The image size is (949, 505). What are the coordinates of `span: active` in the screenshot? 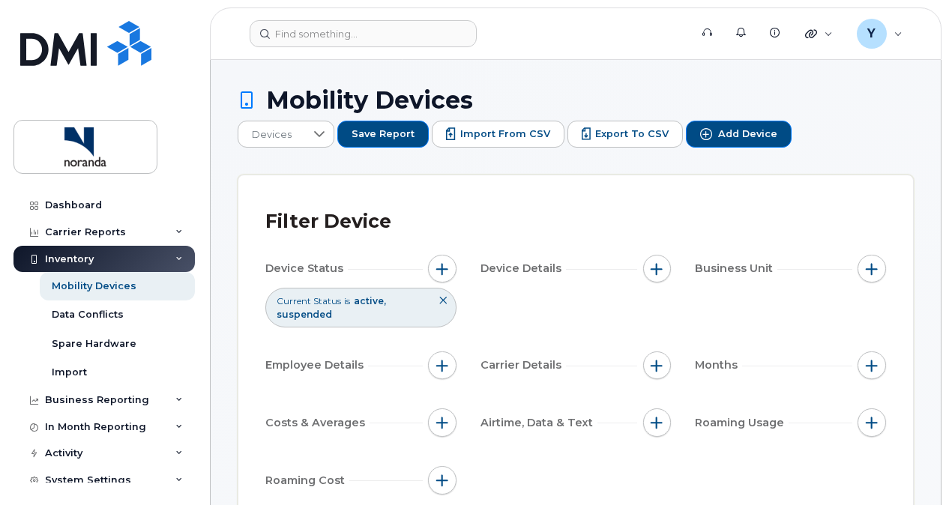 It's located at (370, 301).